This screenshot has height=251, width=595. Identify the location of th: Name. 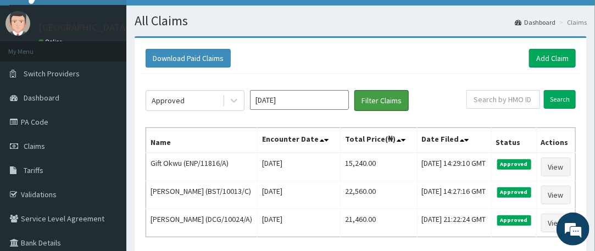
(201, 141).